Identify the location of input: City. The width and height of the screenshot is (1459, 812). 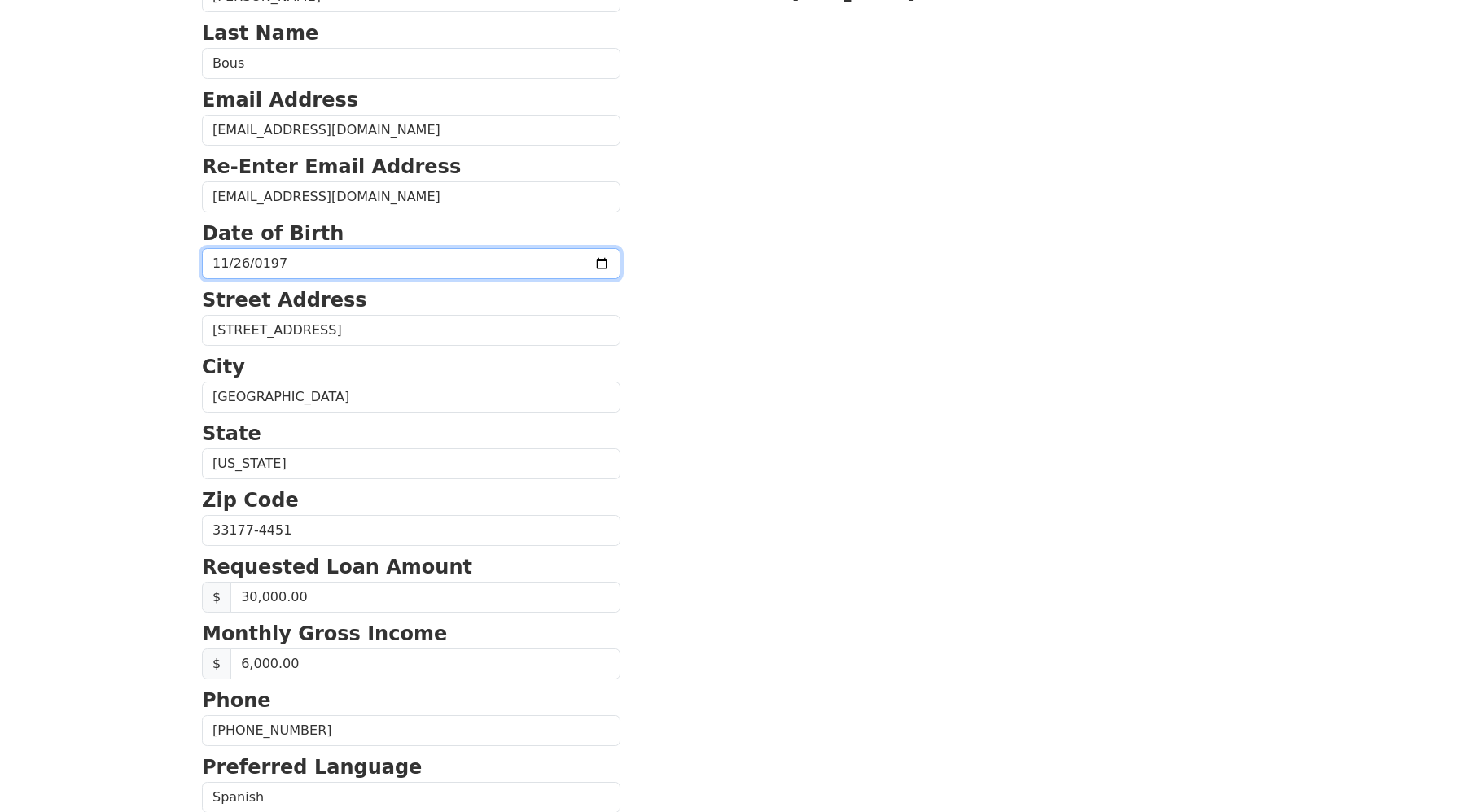
(411, 397).